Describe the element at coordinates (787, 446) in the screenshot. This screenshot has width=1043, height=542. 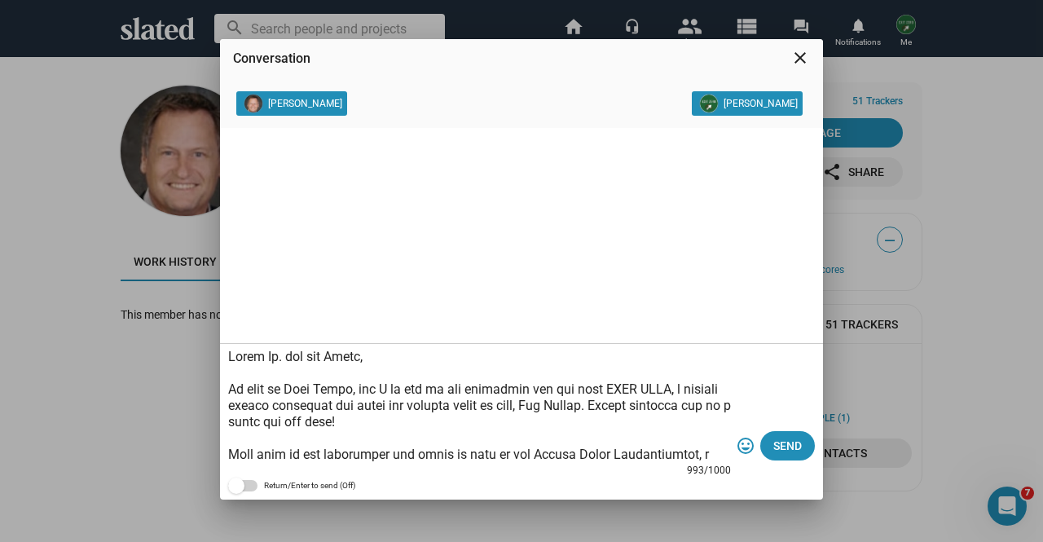
I see `span: Send` at that location.